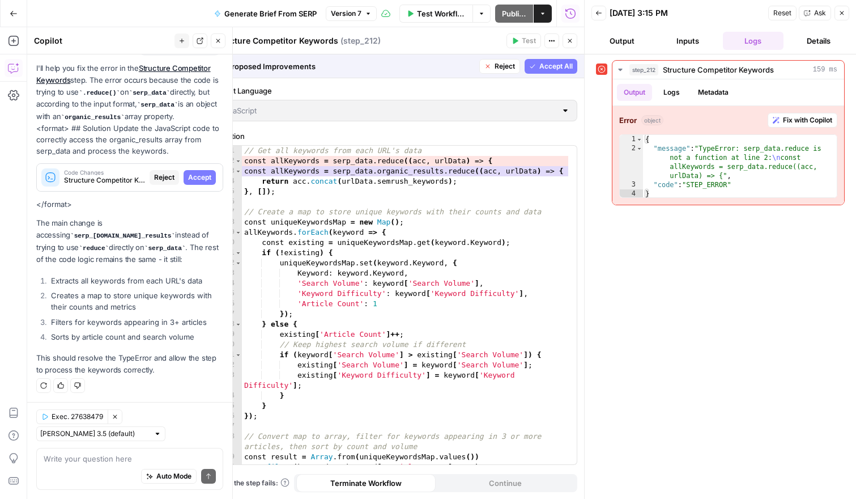 Image resolution: width=856 pixels, height=499 pixels. What do you see at coordinates (551, 66) in the screenshot?
I see `button: Accept All` at bounding box center [551, 66].